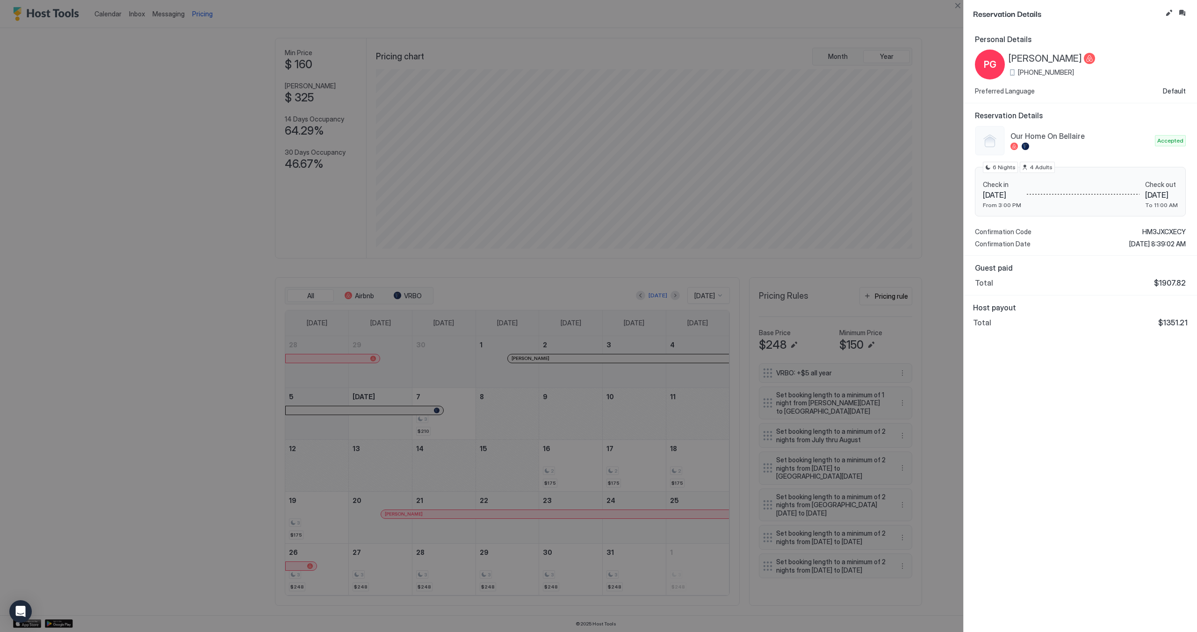 Image resolution: width=1197 pixels, height=632 pixels. Describe the element at coordinates (1164, 232) in the screenshot. I see `span: HM3JXCXECY` at that location.